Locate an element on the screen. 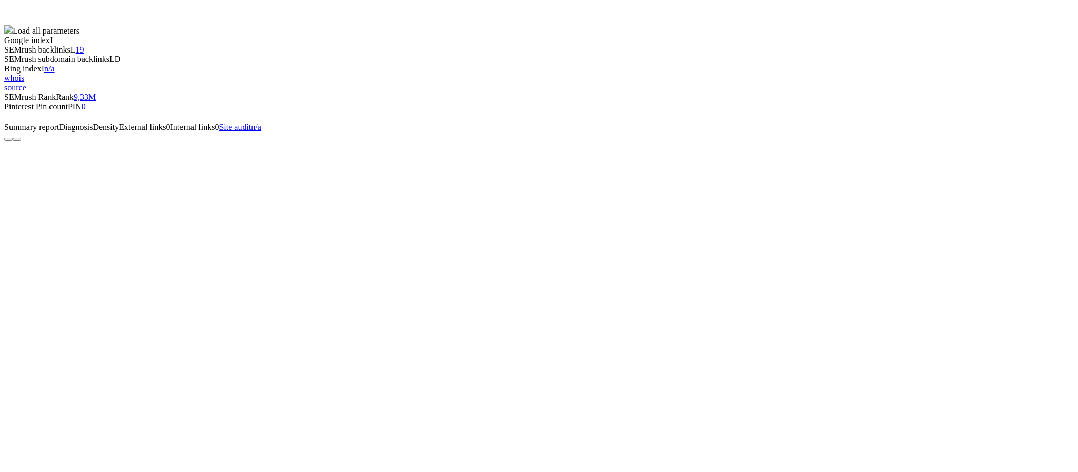 This screenshot has height=472, width=1078. button: Close panel is located at coordinates (8, 139).